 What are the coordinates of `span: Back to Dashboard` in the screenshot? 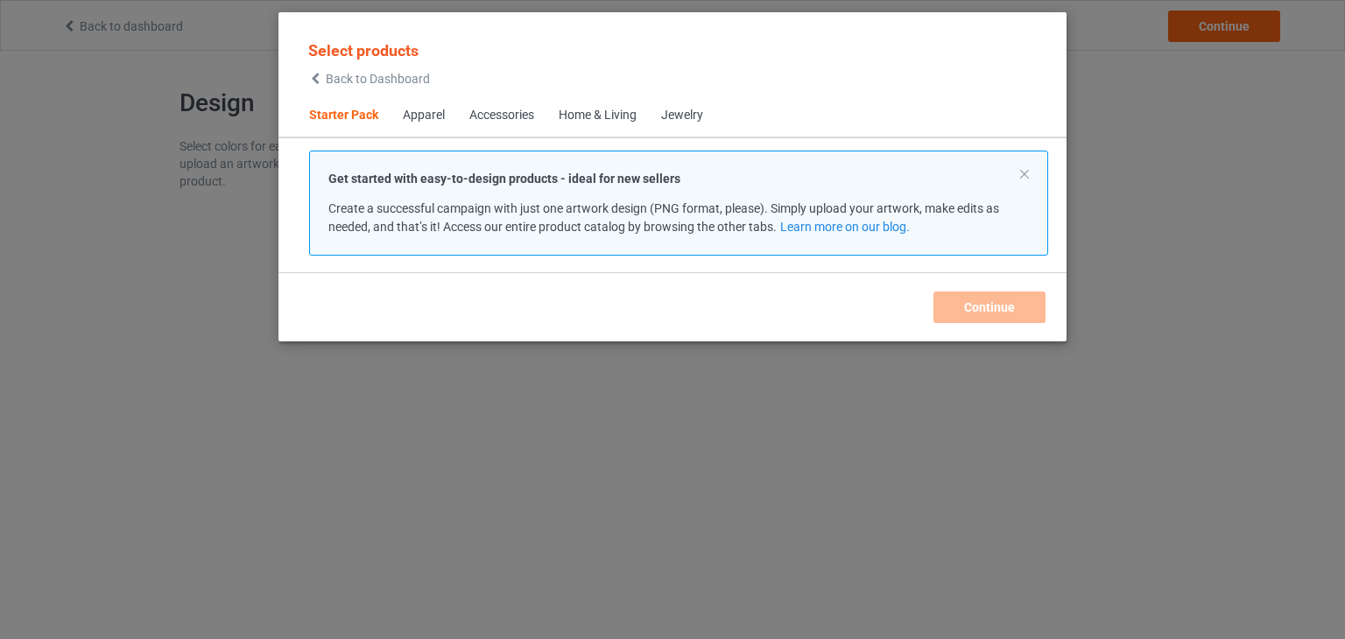 It's located at (377, 79).